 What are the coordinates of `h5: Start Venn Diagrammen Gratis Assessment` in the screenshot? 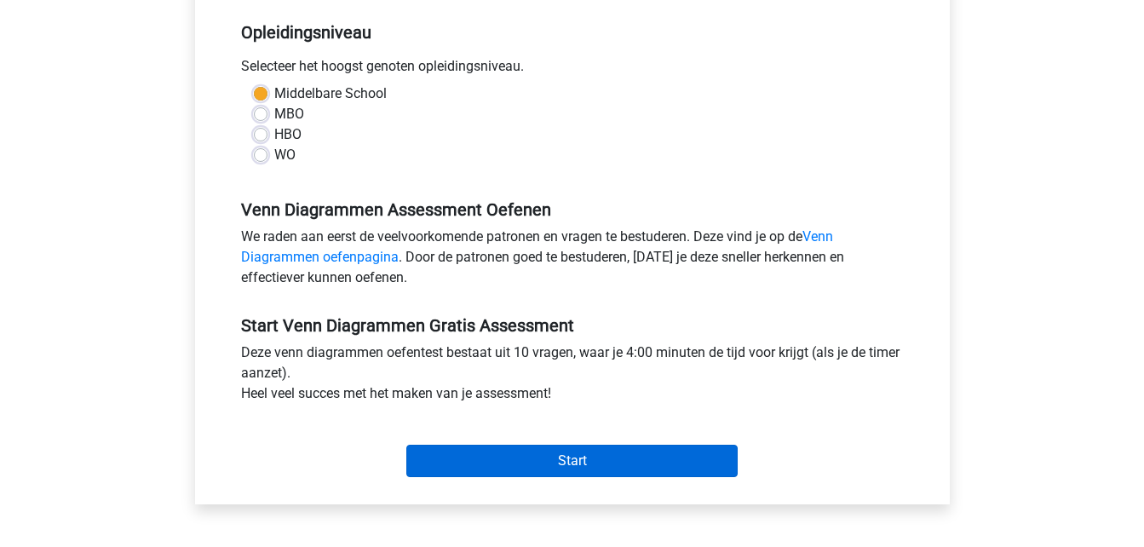 It's located at (572, 325).